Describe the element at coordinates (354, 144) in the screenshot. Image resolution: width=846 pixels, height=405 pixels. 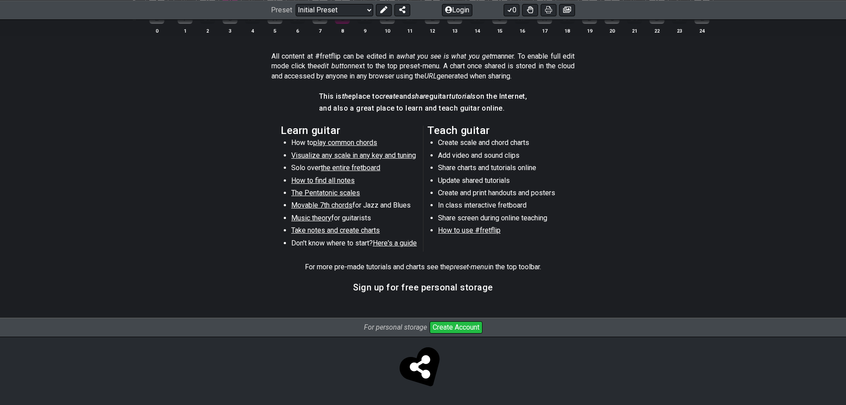
I see `li: How to` at that location.